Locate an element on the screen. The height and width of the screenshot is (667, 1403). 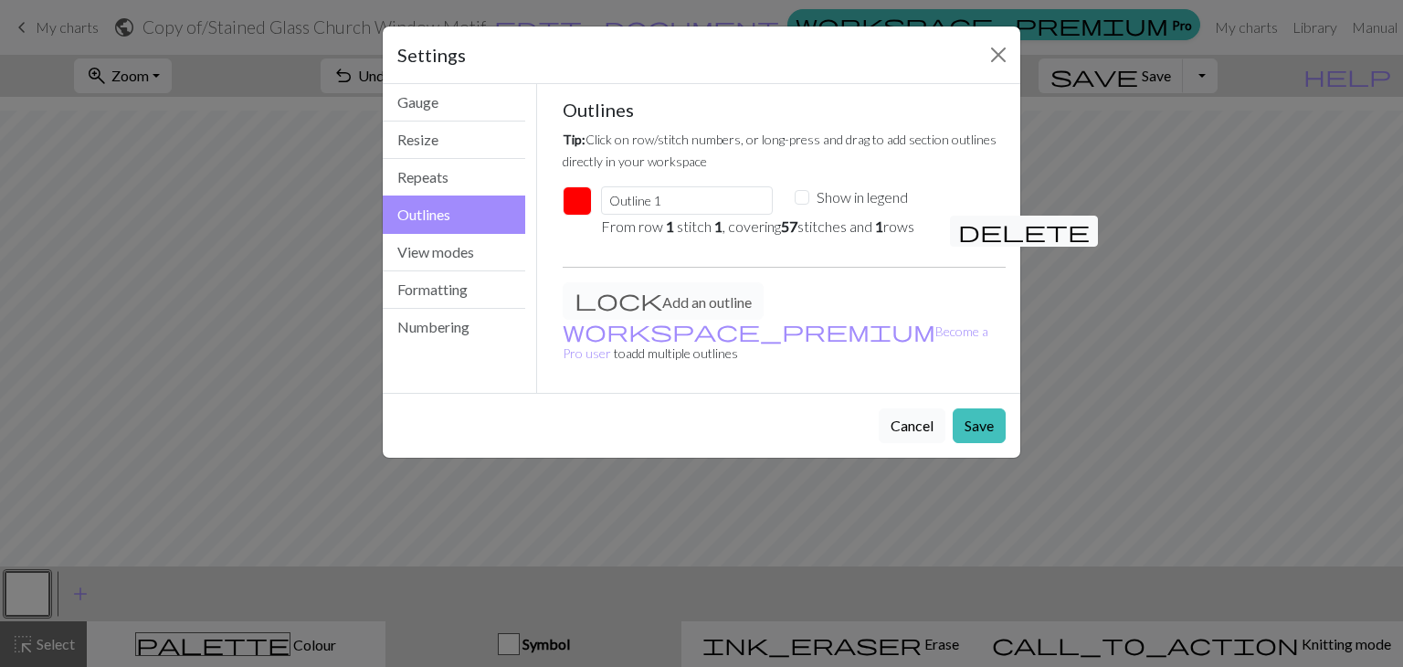
span: workspace_premium is located at coordinates (749, 331).